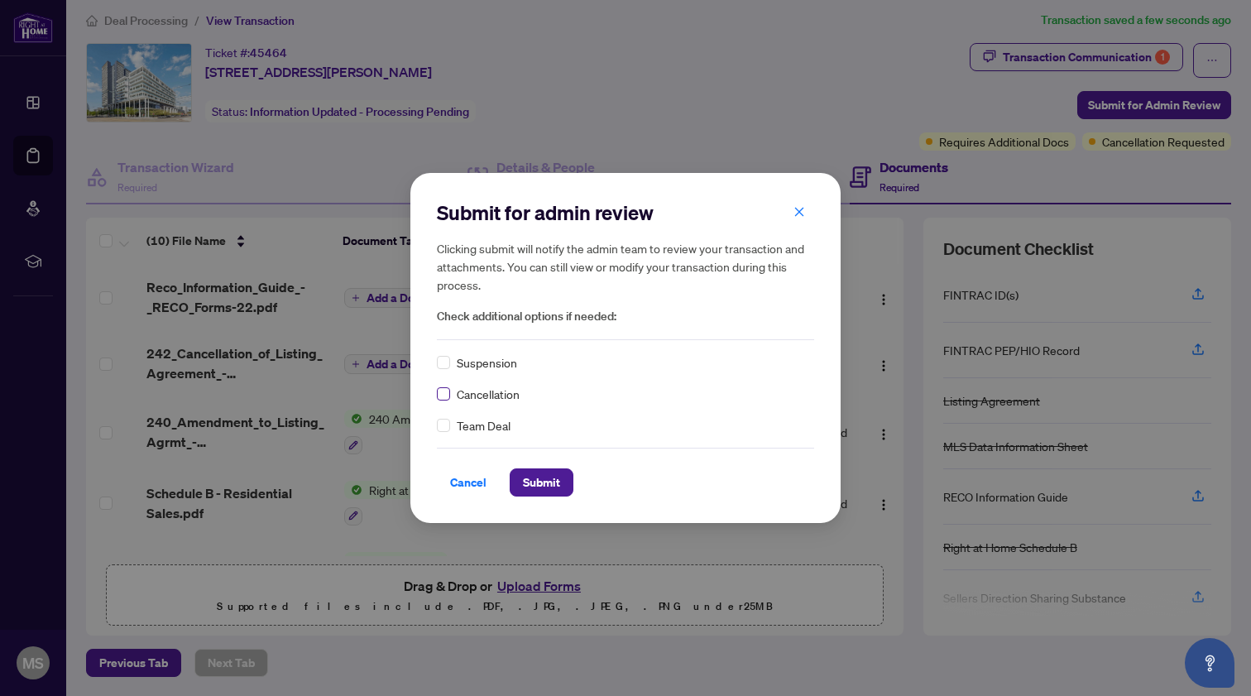 This screenshot has height=696, width=1251. Describe the element at coordinates (799, 212) in the screenshot. I see `span: close` at that location.